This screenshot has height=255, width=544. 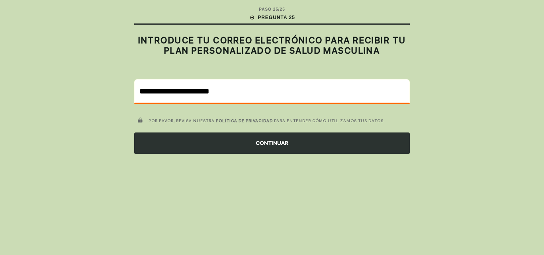 What do you see at coordinates (244, 121) in the screenshot?
I see `a: POLÍTICA DE PRIVACIDAD` at bounding box center [244, 121].